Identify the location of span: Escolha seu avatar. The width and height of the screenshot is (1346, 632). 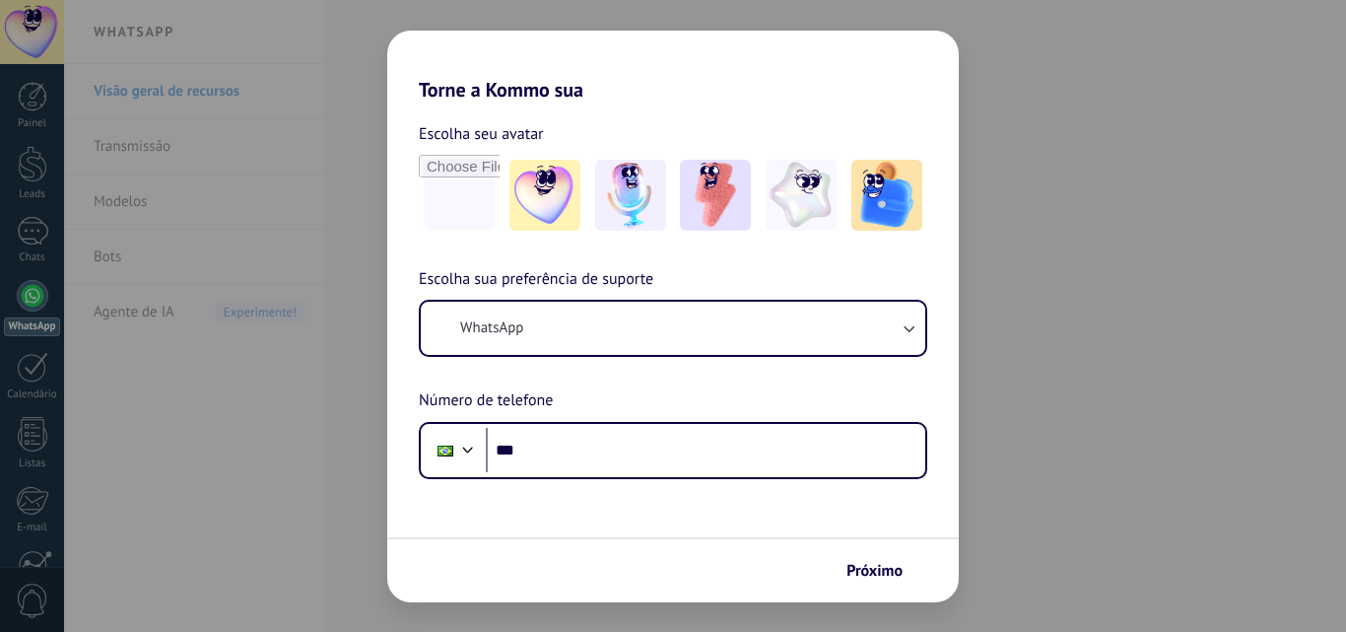
(481, 134).